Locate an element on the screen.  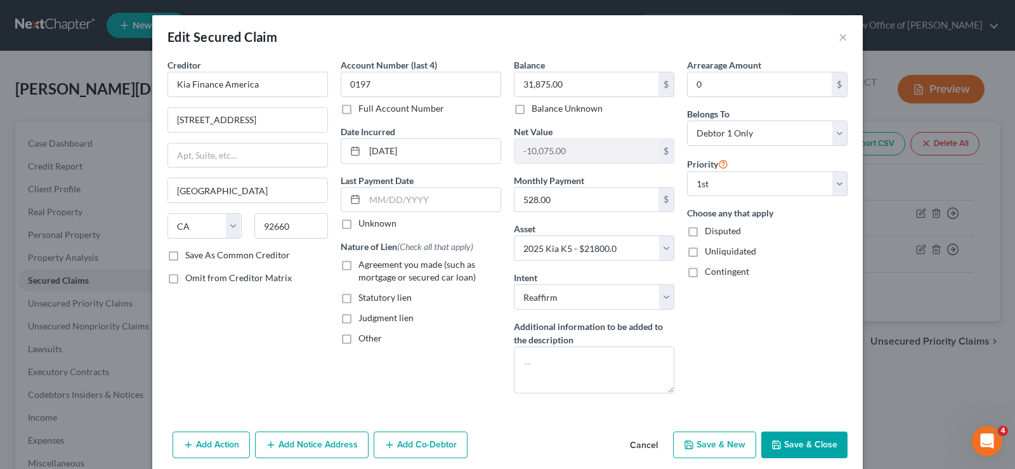
input: XXXX is located at coordinates (421, 84).